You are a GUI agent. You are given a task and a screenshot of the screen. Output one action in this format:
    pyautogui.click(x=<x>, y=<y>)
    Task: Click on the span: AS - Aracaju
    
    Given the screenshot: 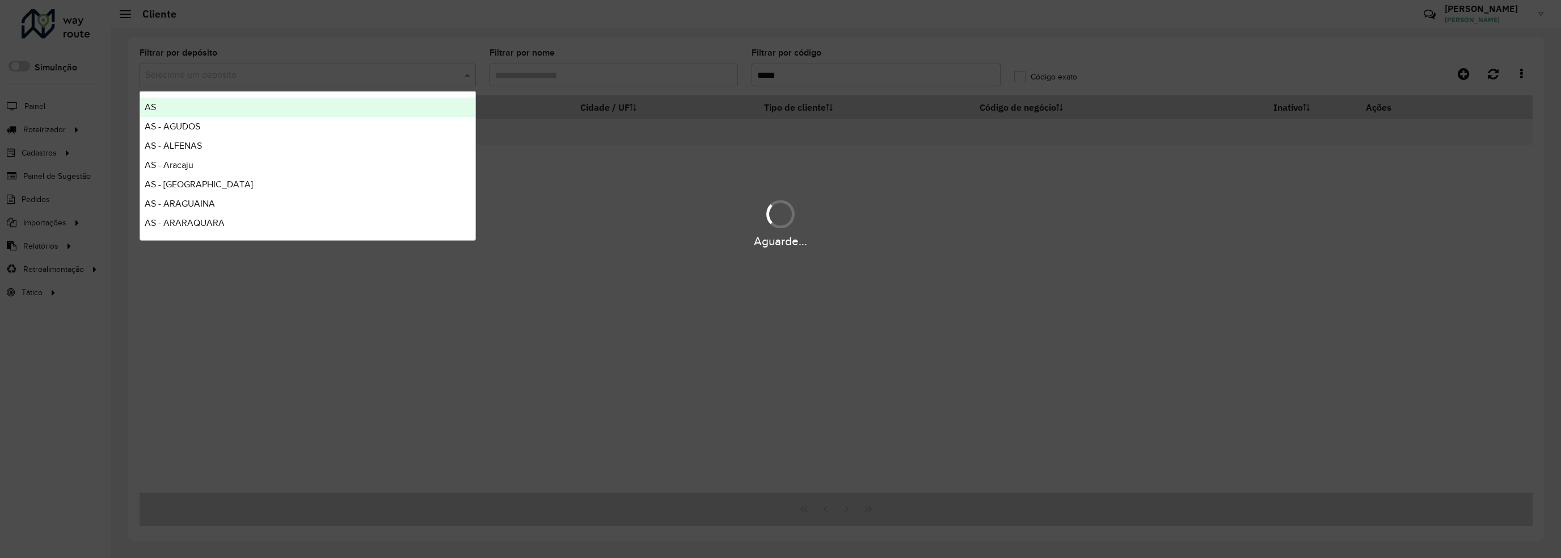 What is the action you would take?
    pyautogui.click(x=169, y=164)
    